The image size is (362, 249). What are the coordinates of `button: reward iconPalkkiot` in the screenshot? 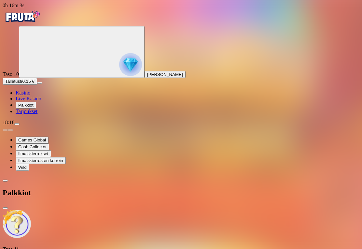 It's located at (26, 105).